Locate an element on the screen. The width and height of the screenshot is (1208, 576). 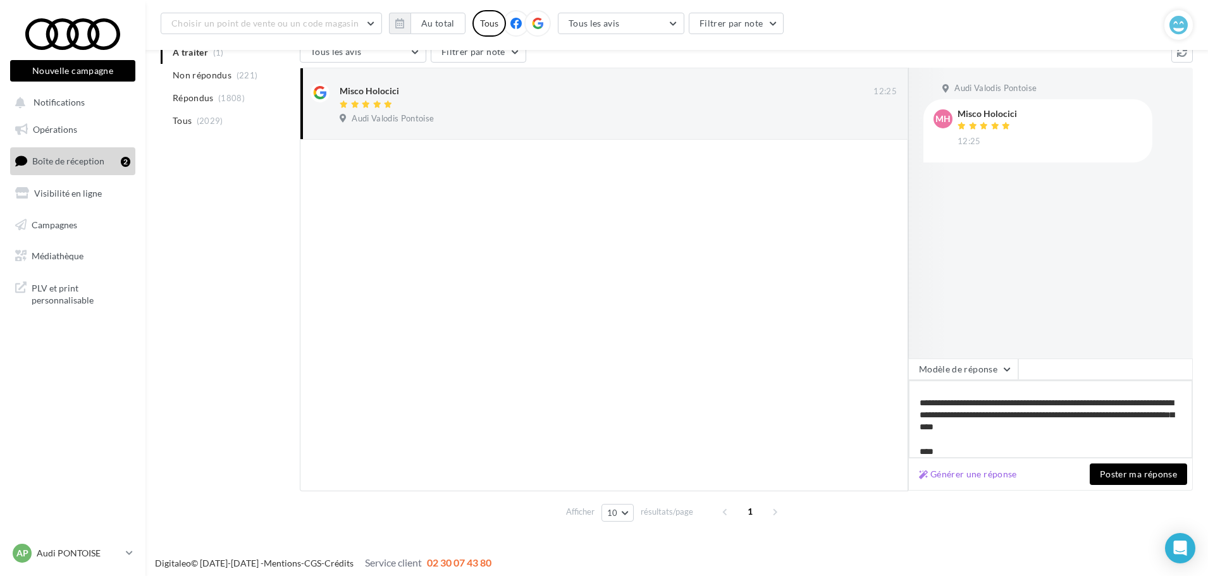
a: Digitaleo is located at coordinates (173, 563).